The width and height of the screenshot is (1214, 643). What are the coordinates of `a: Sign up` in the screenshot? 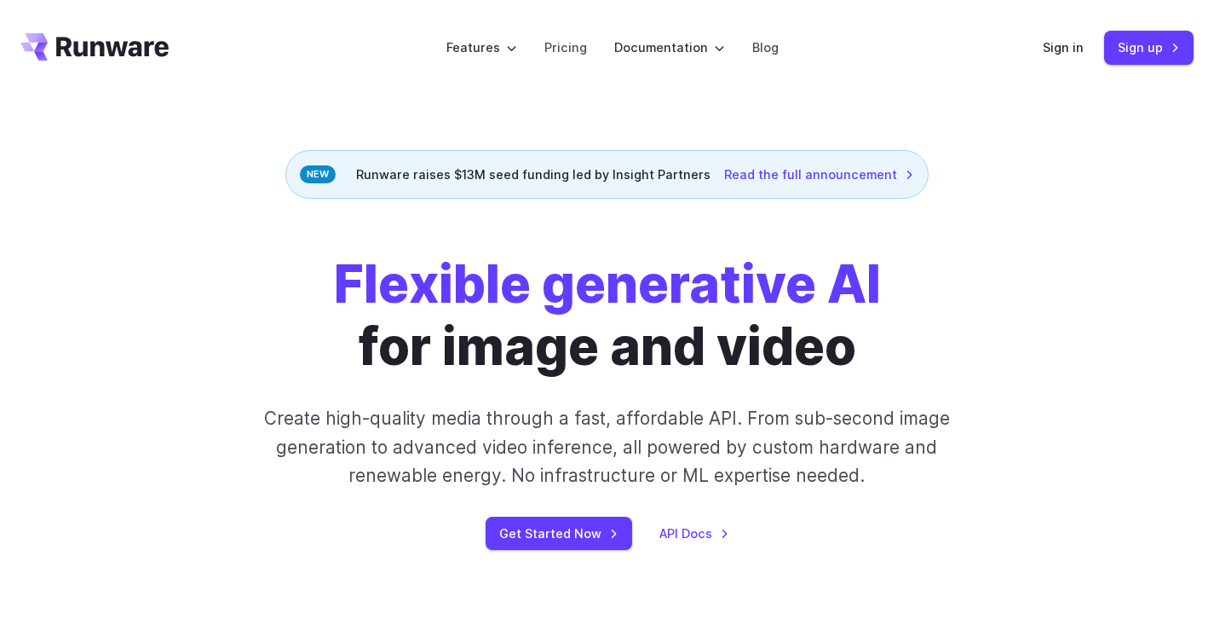 It's located at (1149, 47).